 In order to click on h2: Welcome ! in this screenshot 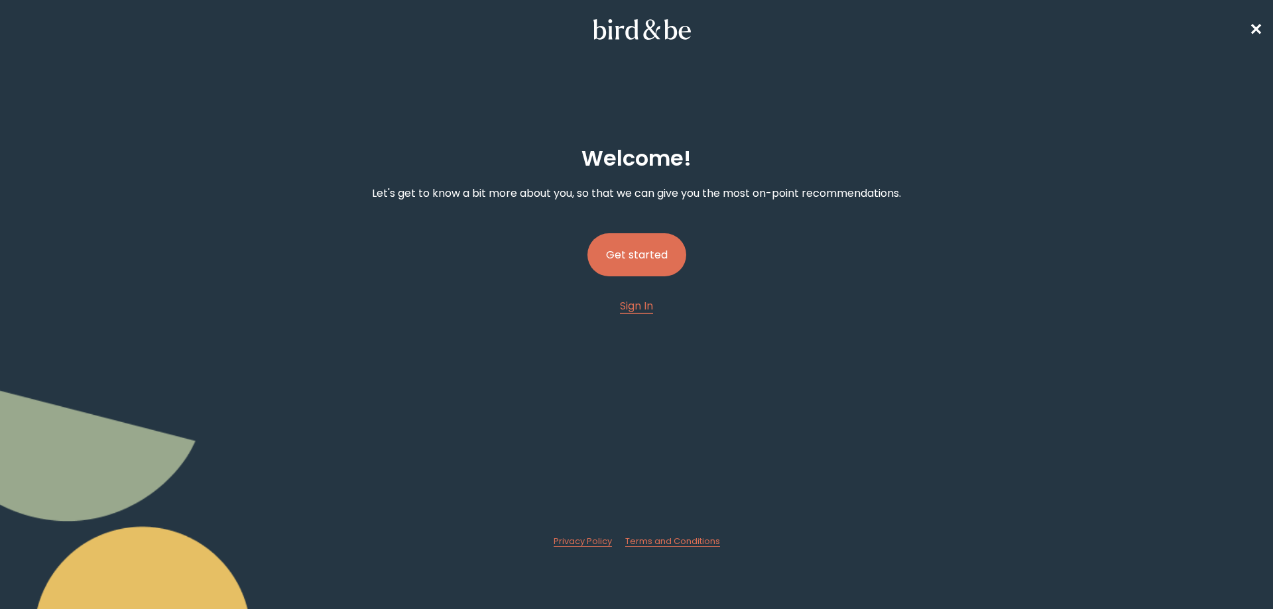, I will do `click(637, 158)`.